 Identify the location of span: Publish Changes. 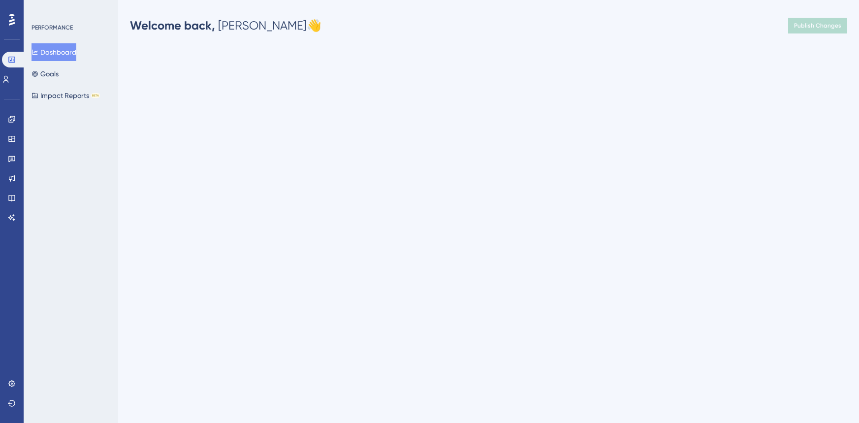
(818, 26).